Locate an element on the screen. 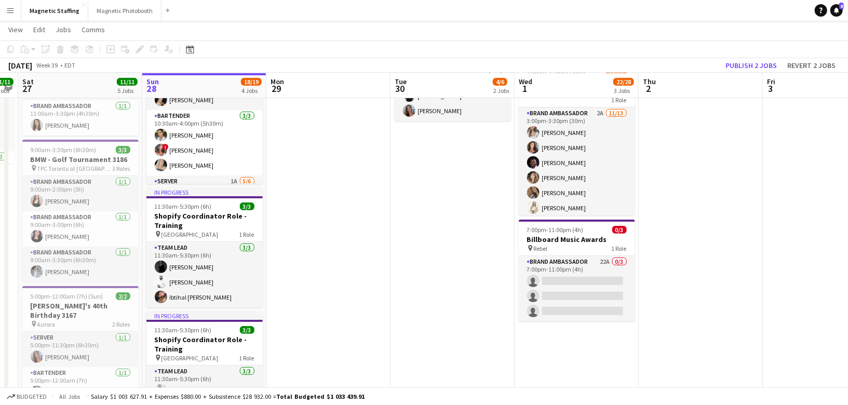 The image size is (848, 405). span: Aurora is located at coordinates (46, 324).